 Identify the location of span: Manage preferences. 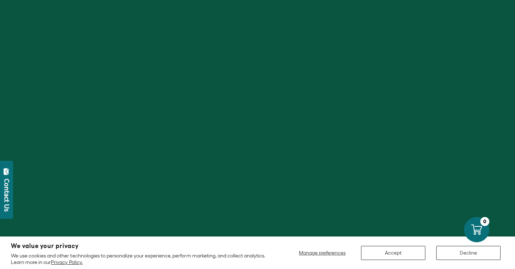
(322, 253).